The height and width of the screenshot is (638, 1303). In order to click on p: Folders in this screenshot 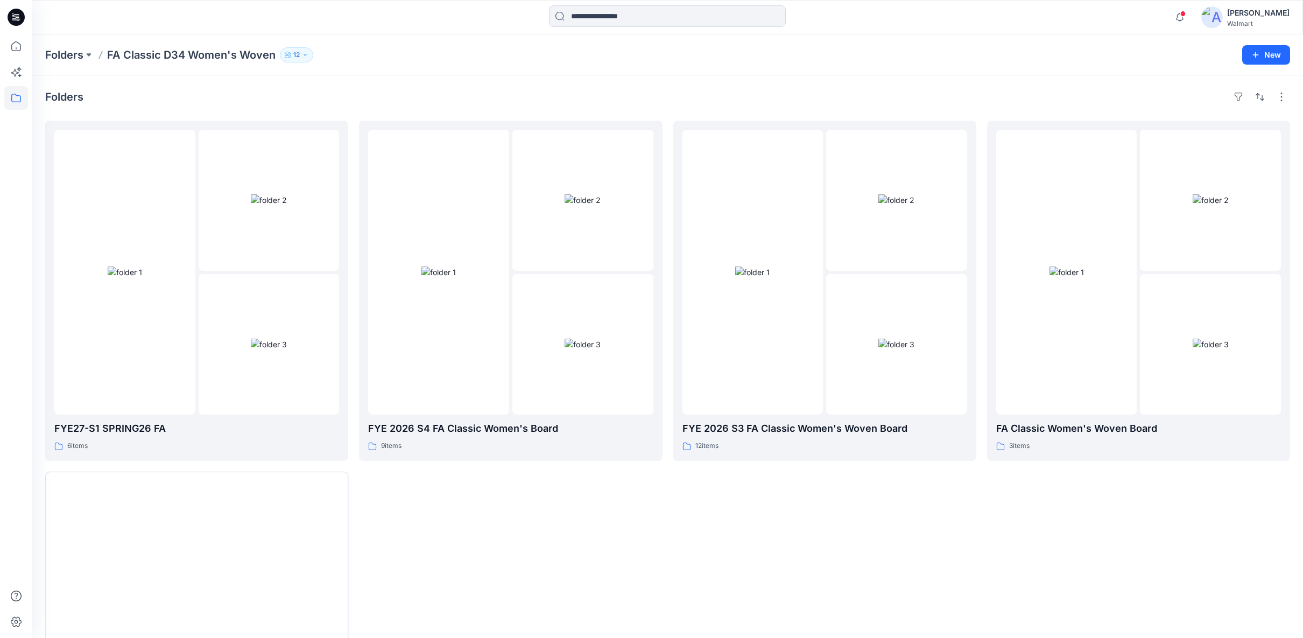, I will do `click(64, 55)`.